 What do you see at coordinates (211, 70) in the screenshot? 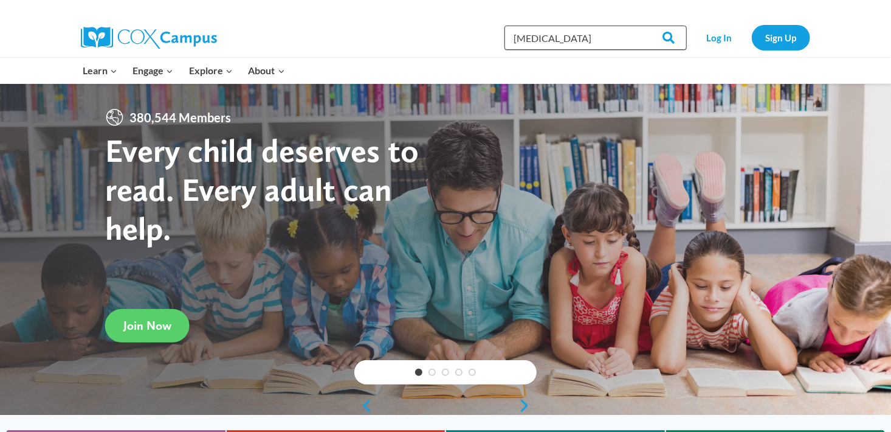
I see `button: Child menu of Explore` at bounding box center [211, 70].